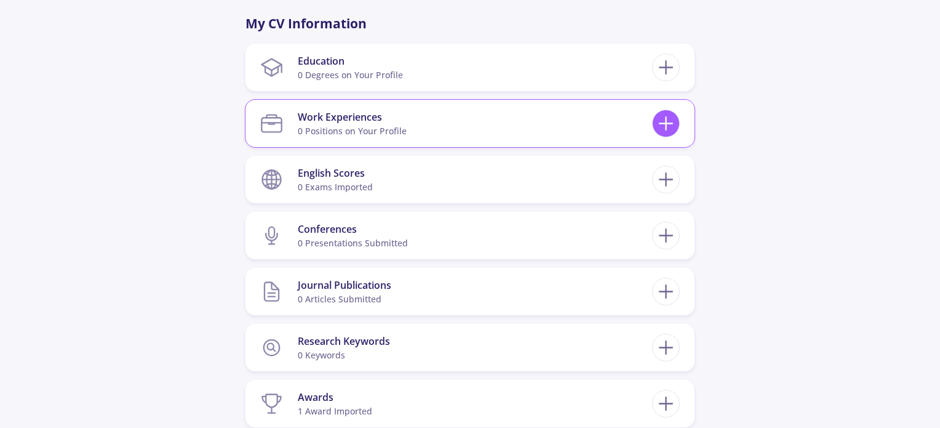 The width and height of the screenshot is (940, 428). What do you see at coordinates (345, 285) in the screenshot?
I see `div: Journal Publications` at bounding box center [345, 285].